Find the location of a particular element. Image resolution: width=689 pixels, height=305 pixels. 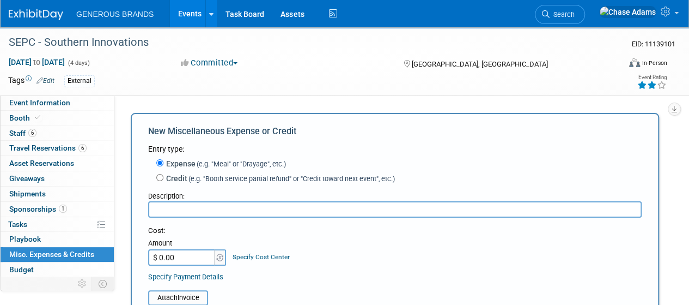

a: Search is located at coordinates (560, 14).